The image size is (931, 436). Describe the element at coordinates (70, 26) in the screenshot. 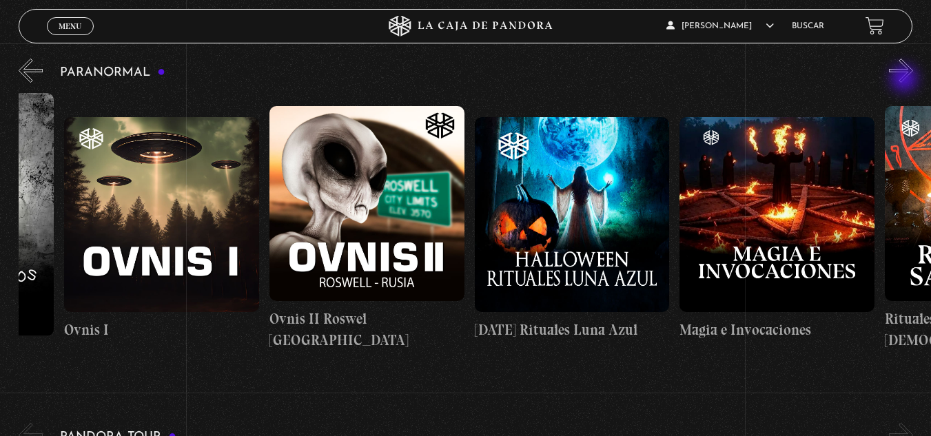

I see `span: Menu` at that location.